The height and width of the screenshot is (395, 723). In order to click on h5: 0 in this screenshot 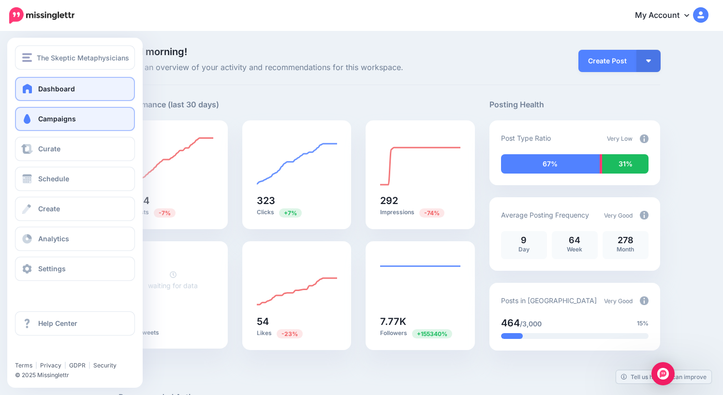, I will do `click(173, 321)`.